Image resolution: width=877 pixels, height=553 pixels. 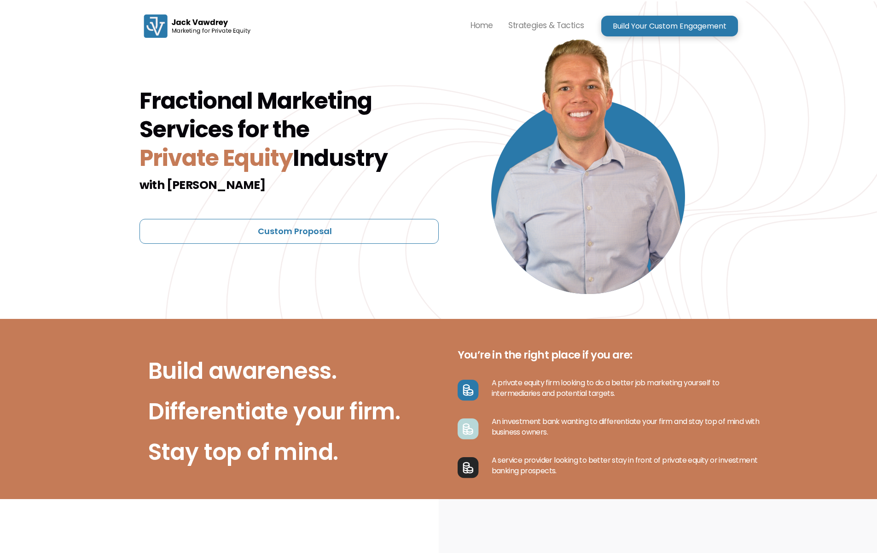 What do you see at coordinates (612, 355) in the screenshot?
I see `h2: You’re in the right place if you are:` at bounding box center [612, 355].